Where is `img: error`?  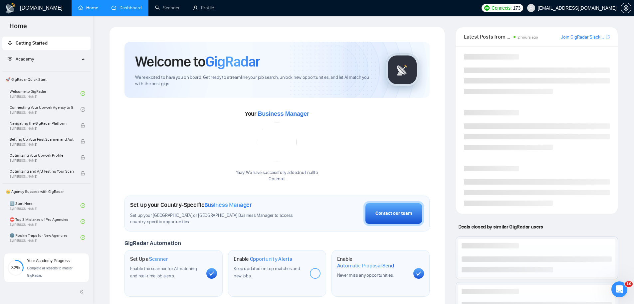
img: error is located at coordinates (277, 142).